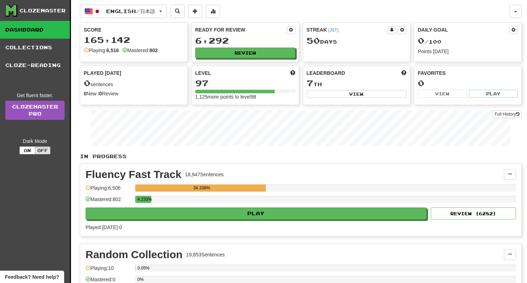 Image resolution: width=527 pixels, height=283 pixels. I want to click on div: sentences, so click(134, 83).